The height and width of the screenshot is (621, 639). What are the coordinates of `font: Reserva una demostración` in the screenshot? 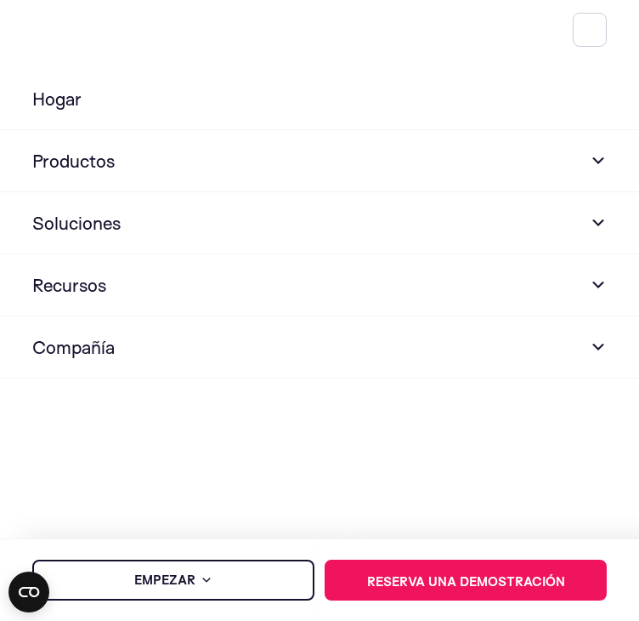 It's located at (466, 581).